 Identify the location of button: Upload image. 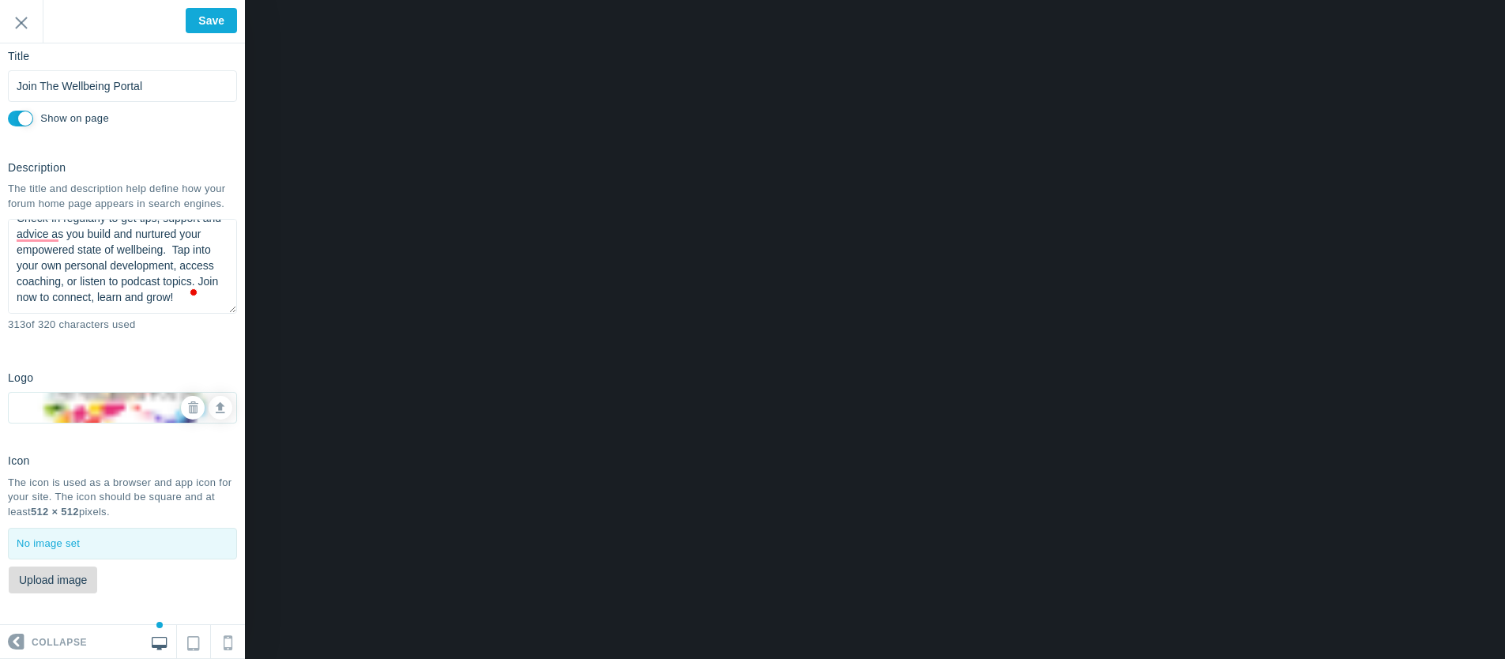
(53, 580).